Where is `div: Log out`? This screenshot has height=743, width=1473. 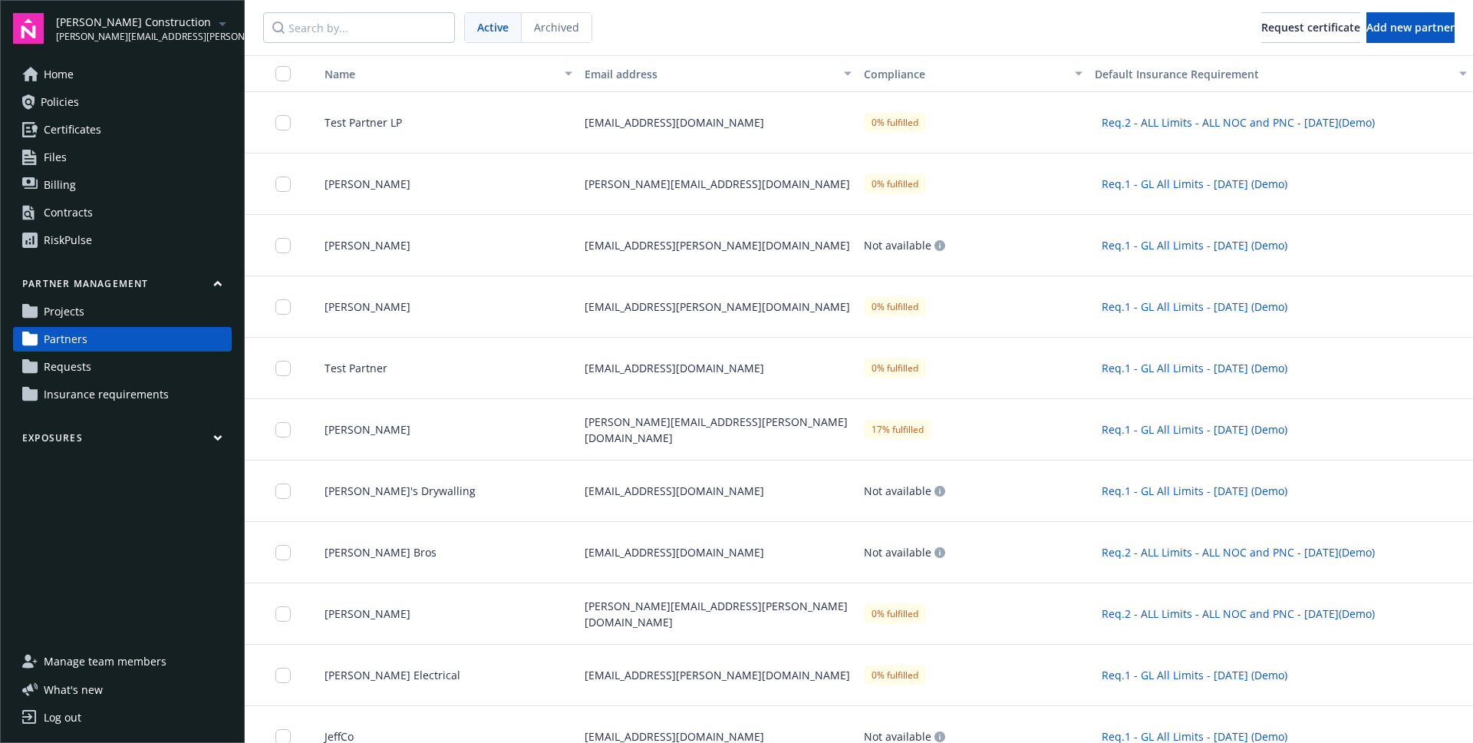 div: Log out is located at coordinates (62, 717).